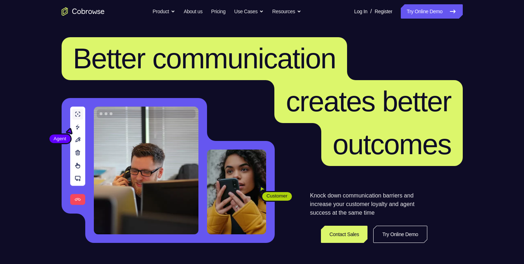 The width and height of the screenshot is (524, 264). I want to click on a: About us, so click(193, 11).